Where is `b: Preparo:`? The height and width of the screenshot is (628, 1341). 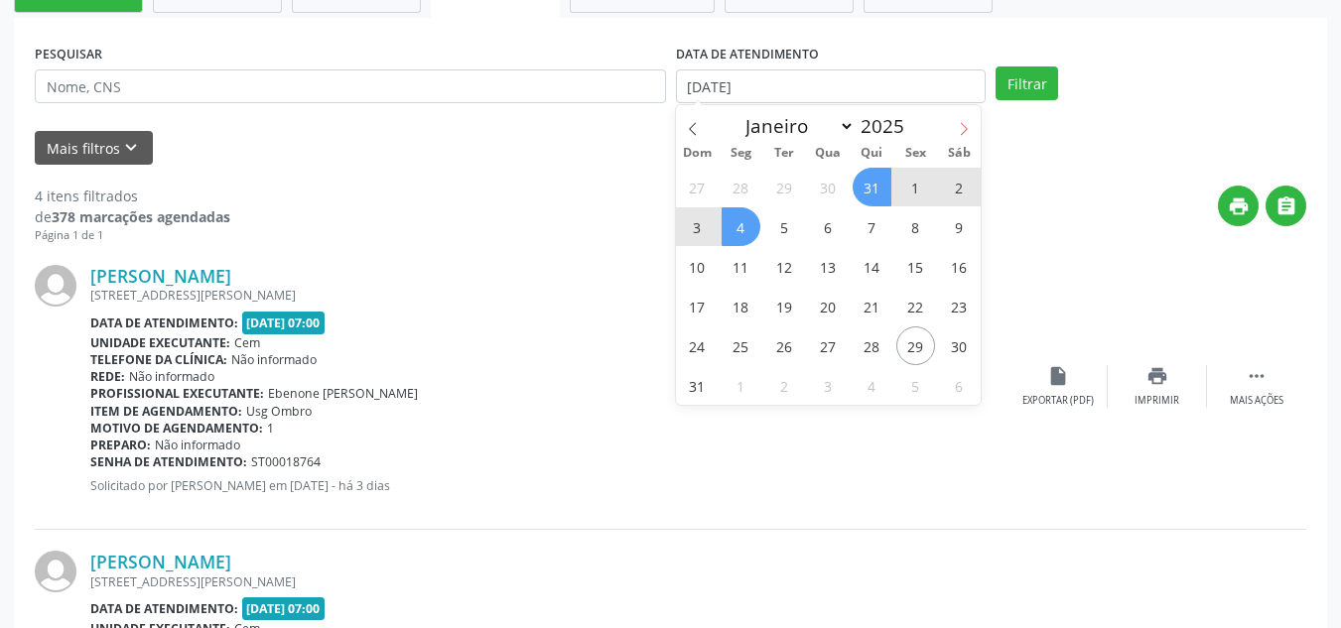
b: Preparo: is located at coordinates (120, 445).